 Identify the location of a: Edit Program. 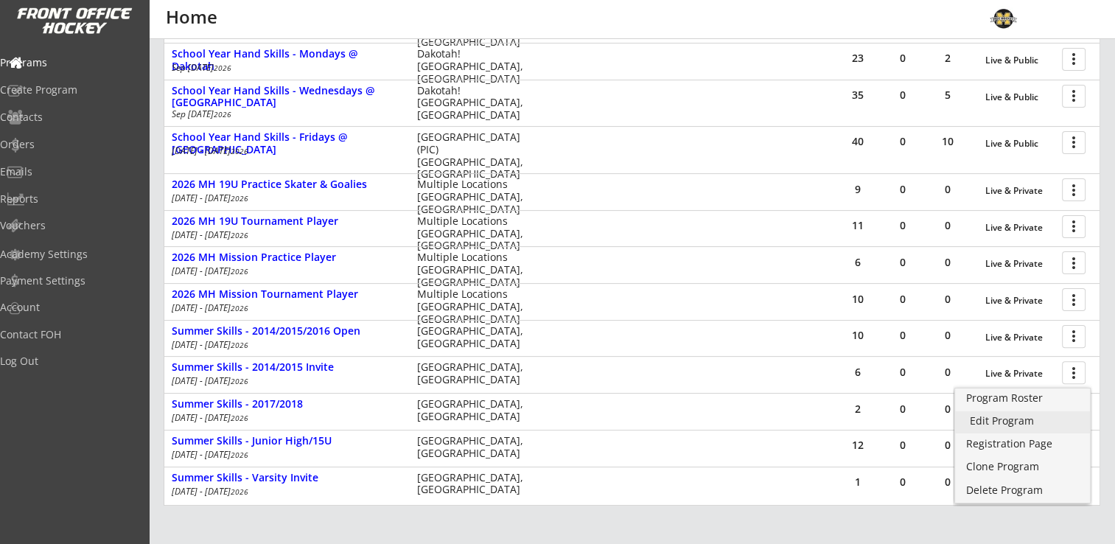
(1022, 422).